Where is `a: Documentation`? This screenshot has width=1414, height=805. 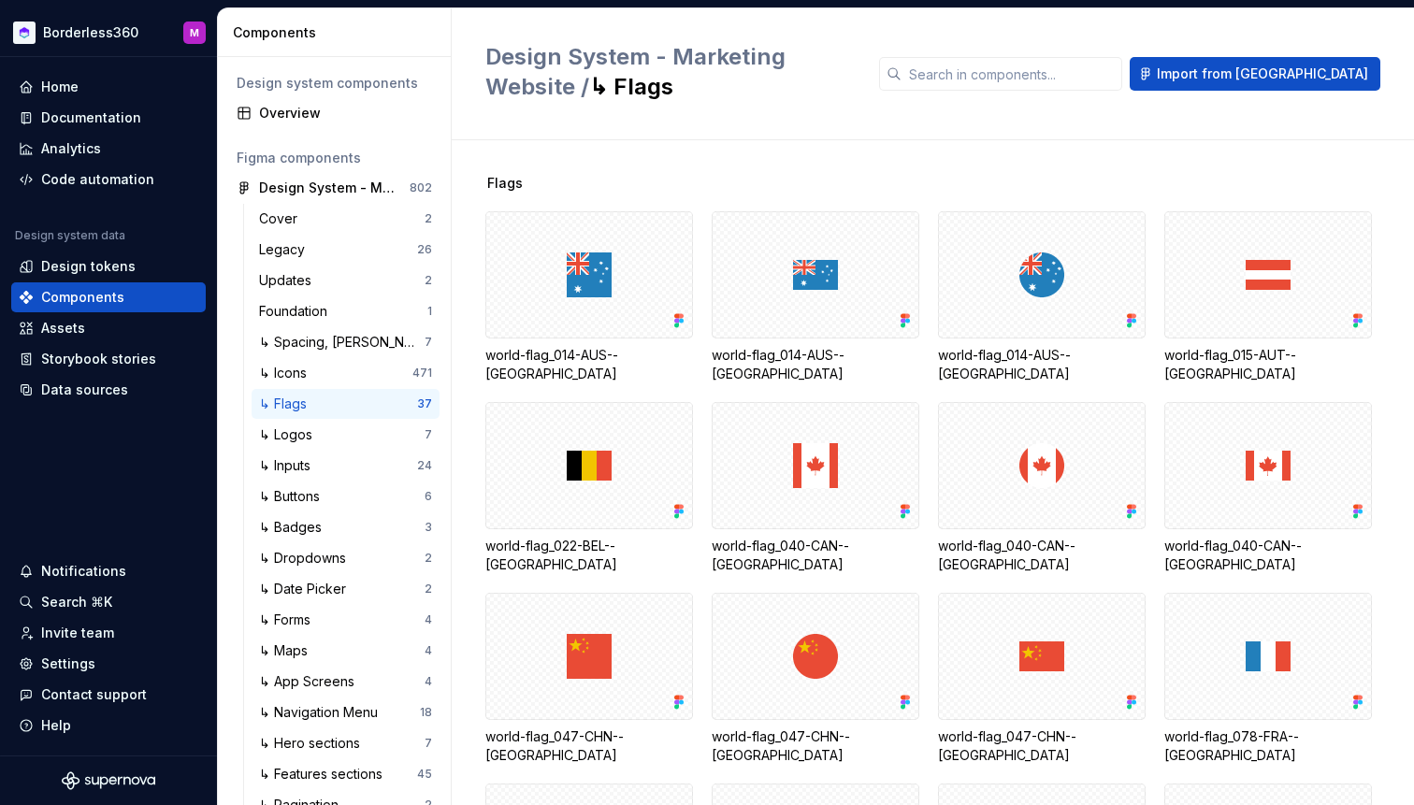 a: Documentation is located at coordinates (108, 118).